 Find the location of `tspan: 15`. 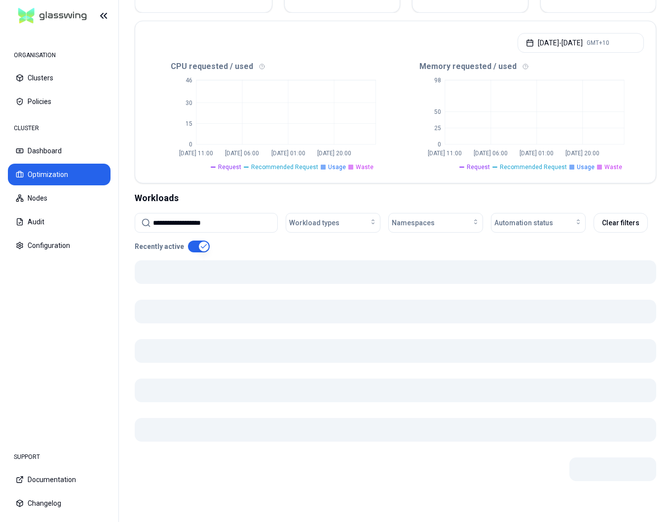

tspan: 15 is located at coordinates (189, 124).